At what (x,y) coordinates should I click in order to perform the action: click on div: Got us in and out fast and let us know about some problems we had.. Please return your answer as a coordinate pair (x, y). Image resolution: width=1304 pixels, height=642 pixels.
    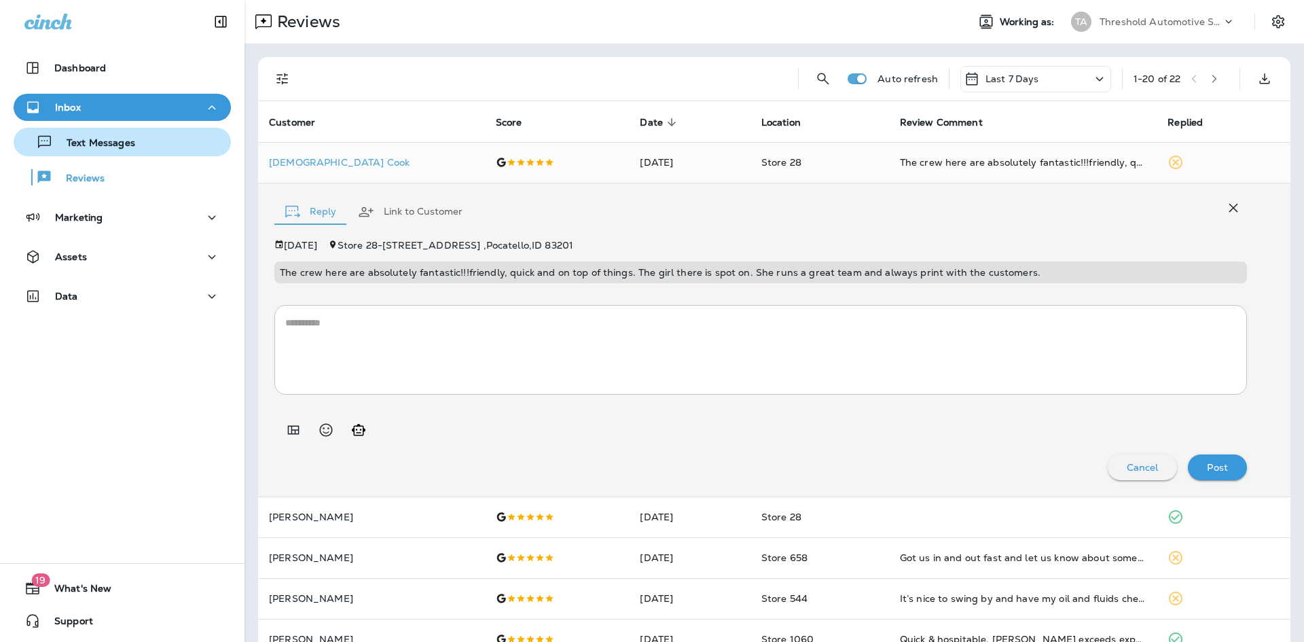
    Looking at the image, I should click on (1023, 558).